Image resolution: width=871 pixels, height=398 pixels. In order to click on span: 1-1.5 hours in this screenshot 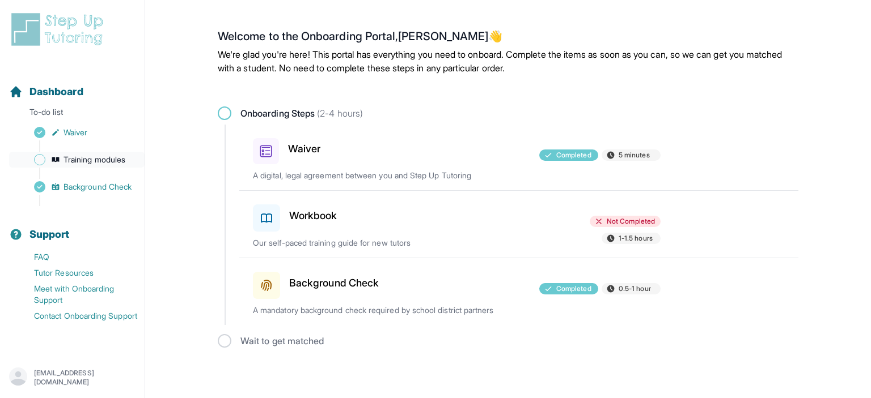, I will do `click(635, 239)`.